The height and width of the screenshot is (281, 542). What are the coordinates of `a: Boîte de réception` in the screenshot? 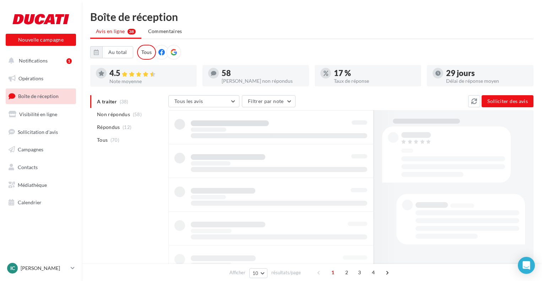 It's located at (41, 96).